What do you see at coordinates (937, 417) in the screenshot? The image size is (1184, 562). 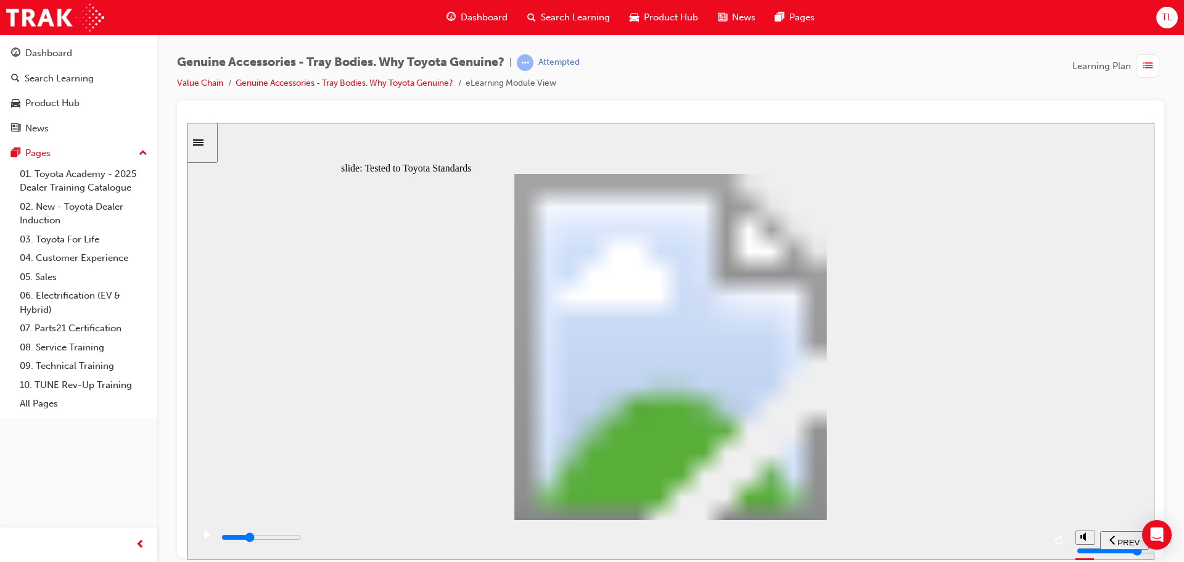 I see `nav: slide navigation` at bounding box center [937, 417].